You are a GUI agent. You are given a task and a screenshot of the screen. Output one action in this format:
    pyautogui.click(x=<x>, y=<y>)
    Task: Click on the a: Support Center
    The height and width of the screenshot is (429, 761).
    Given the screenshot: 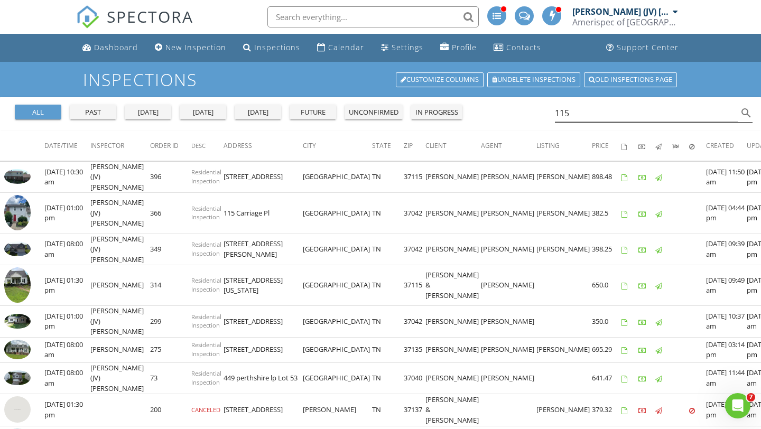 What is the action you would take?
    pyautogui.click(x=642, y=48)
    